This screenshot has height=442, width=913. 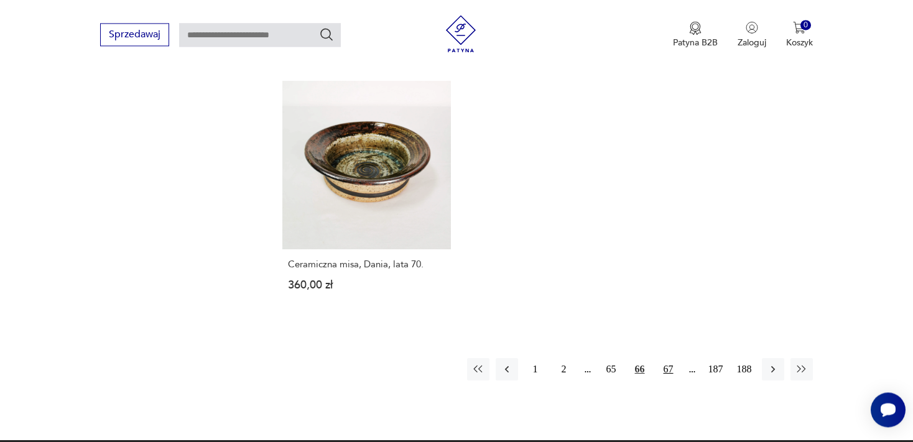 I want to click on button: 188, so click(x=745, y=370).